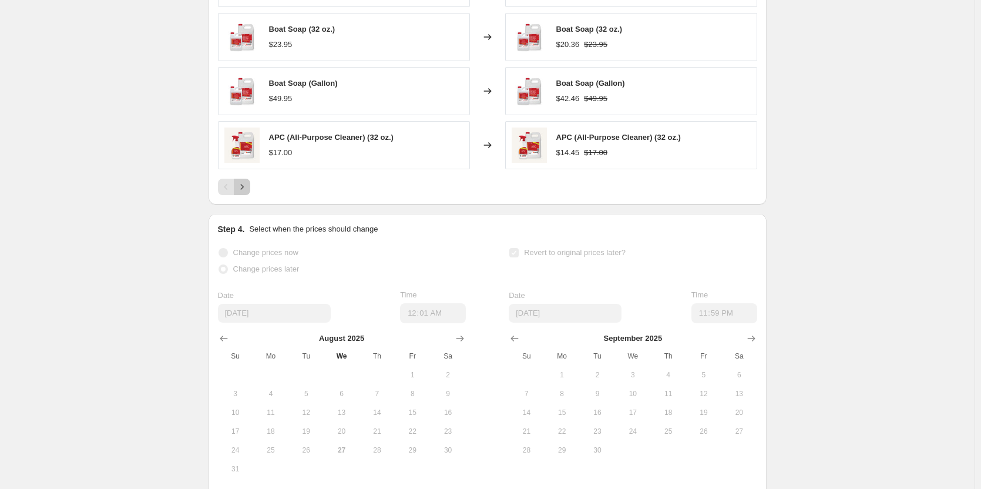 The width and height of the screenshot is (981, 489). I want to click on button: Thursday August 14 2025, so click(377, 412).